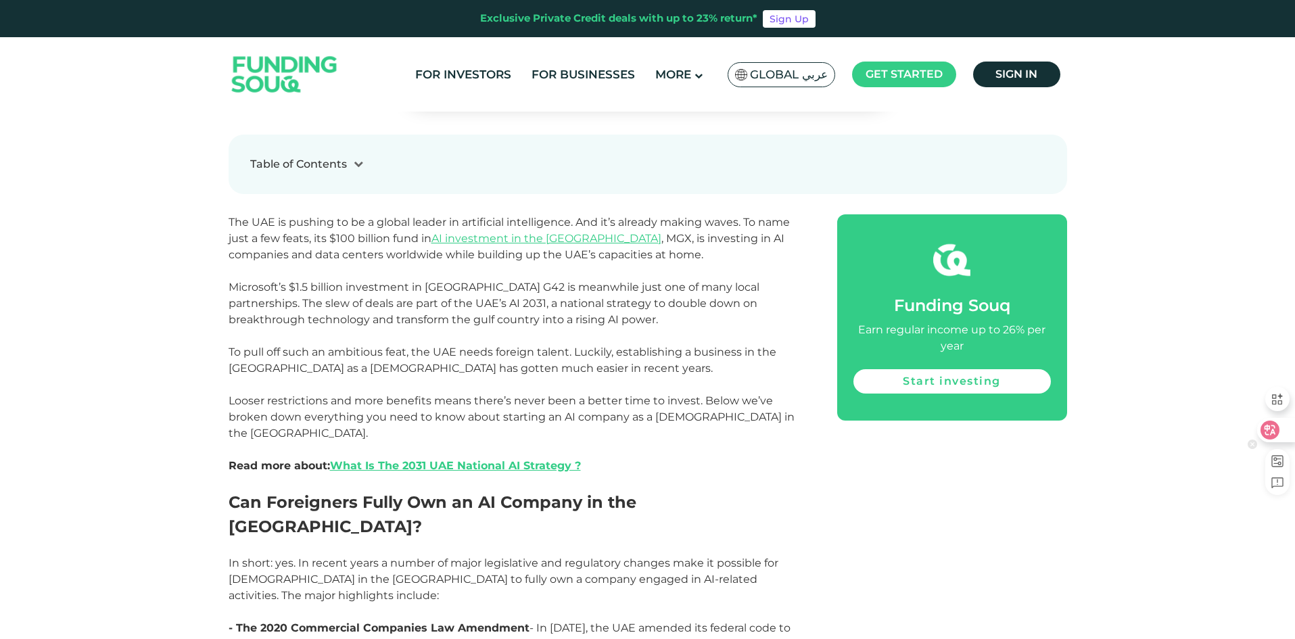 The image size is (1295, 639). Describe the element at coordinates (952, 381) in the screenshot. I see `a: Start investing` at that location.